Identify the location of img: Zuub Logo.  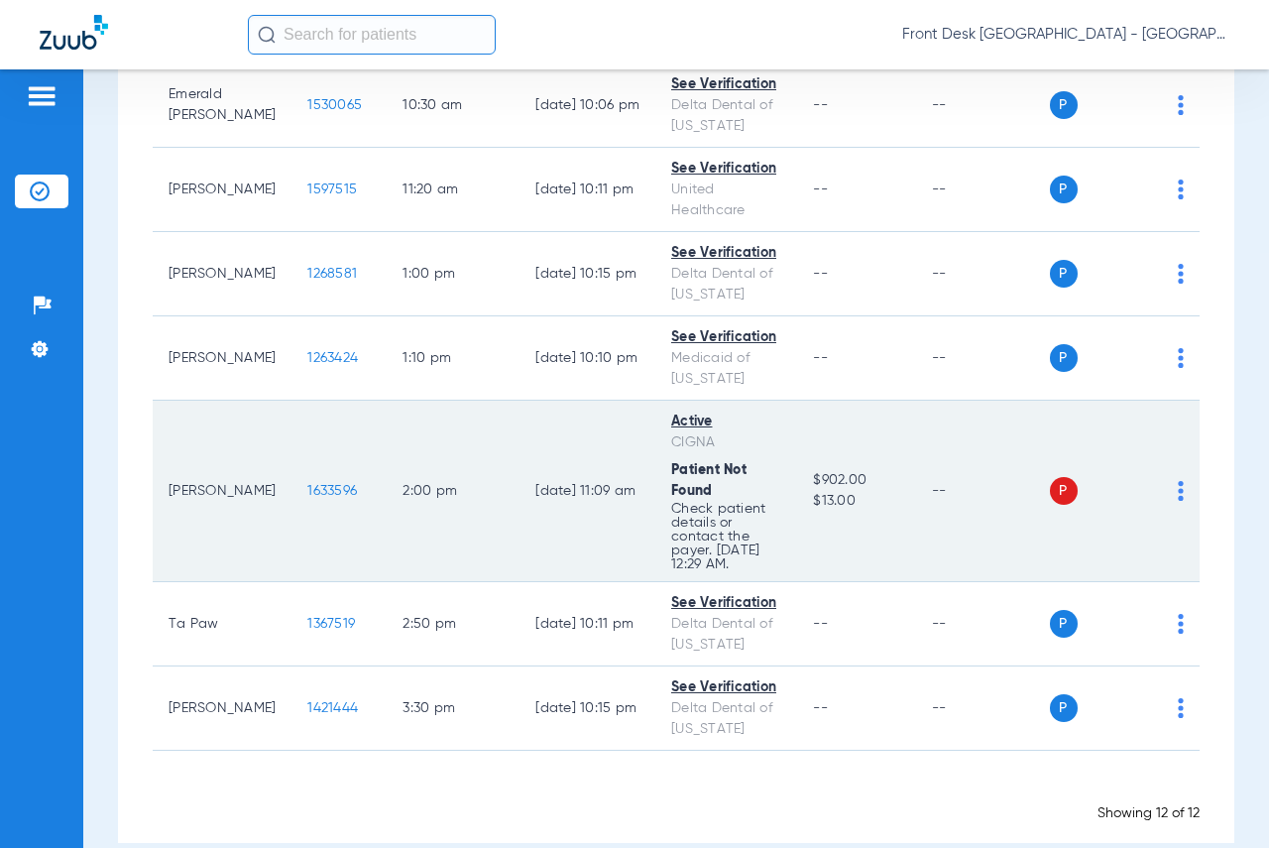
(73, 32).